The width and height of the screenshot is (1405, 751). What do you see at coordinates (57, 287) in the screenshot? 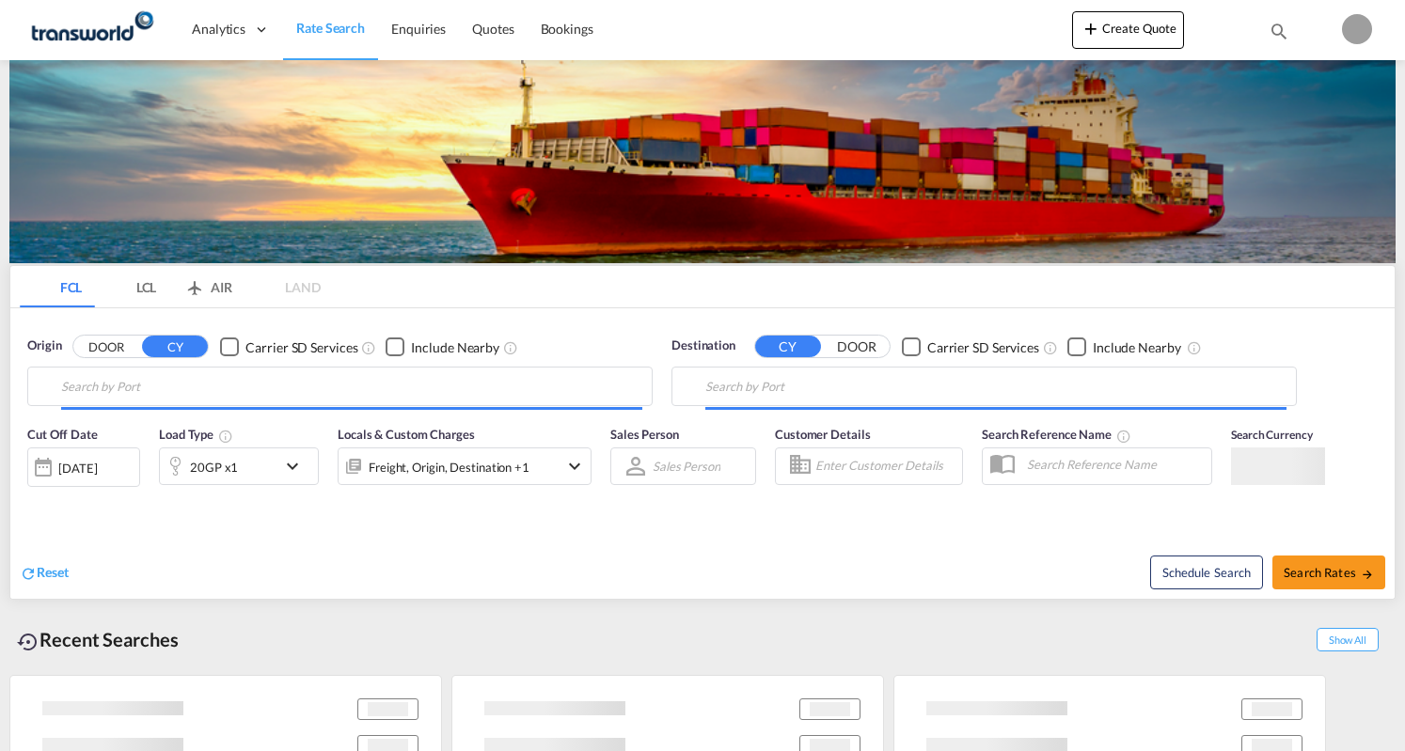
I see `md-tab-item: FCL` at bounding box center [57, 287].